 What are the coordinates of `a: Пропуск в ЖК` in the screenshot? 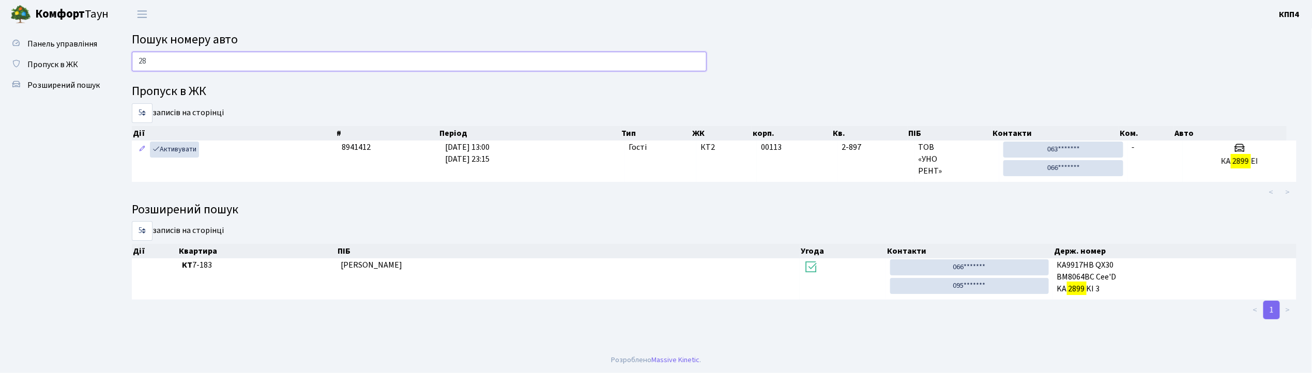 It's located at (57, 65).